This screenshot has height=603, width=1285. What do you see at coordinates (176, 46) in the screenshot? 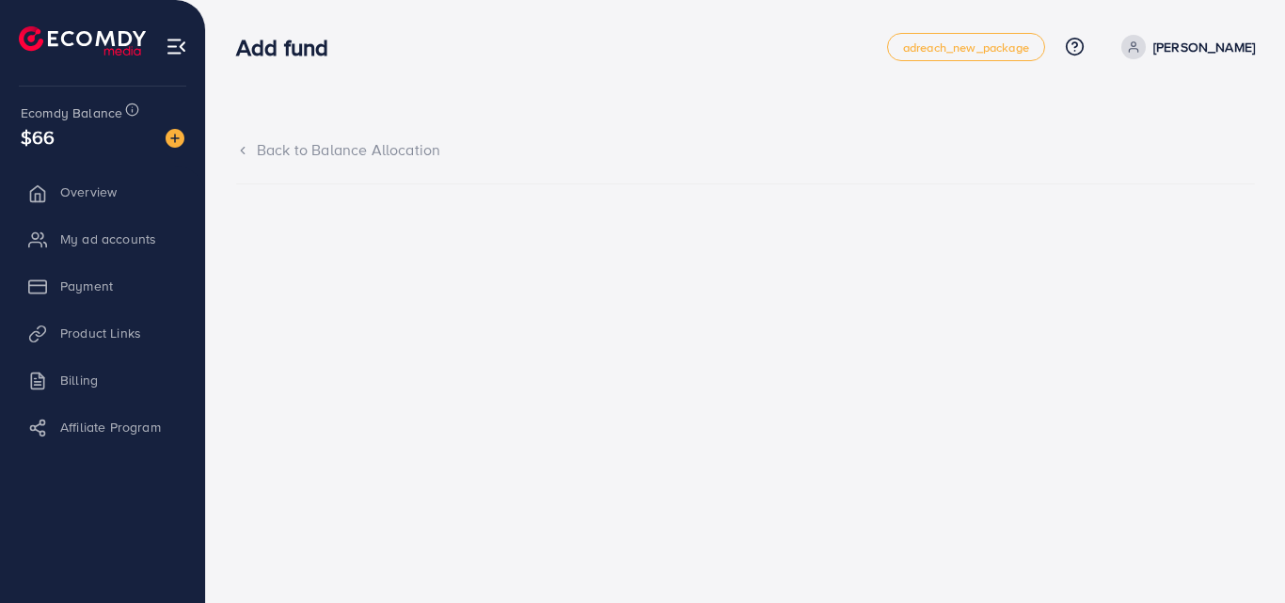
I see `img: menu` at bounding box center [176, 46].